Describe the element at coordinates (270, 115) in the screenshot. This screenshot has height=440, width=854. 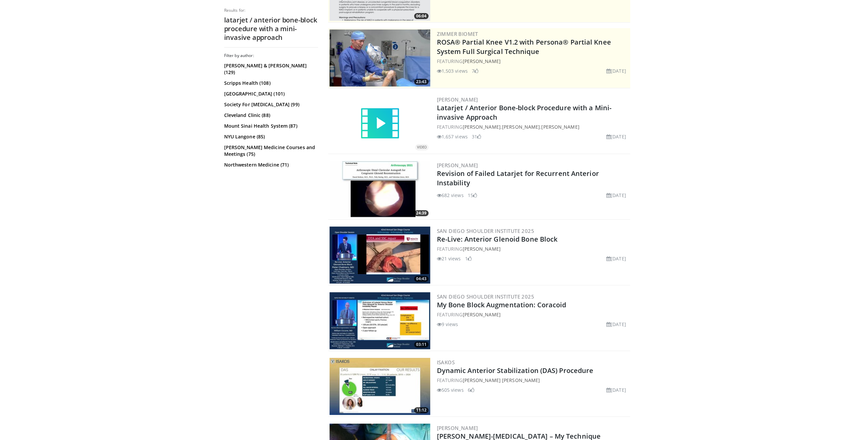
I see `a: Cleveland Clinic (88)` at that location.